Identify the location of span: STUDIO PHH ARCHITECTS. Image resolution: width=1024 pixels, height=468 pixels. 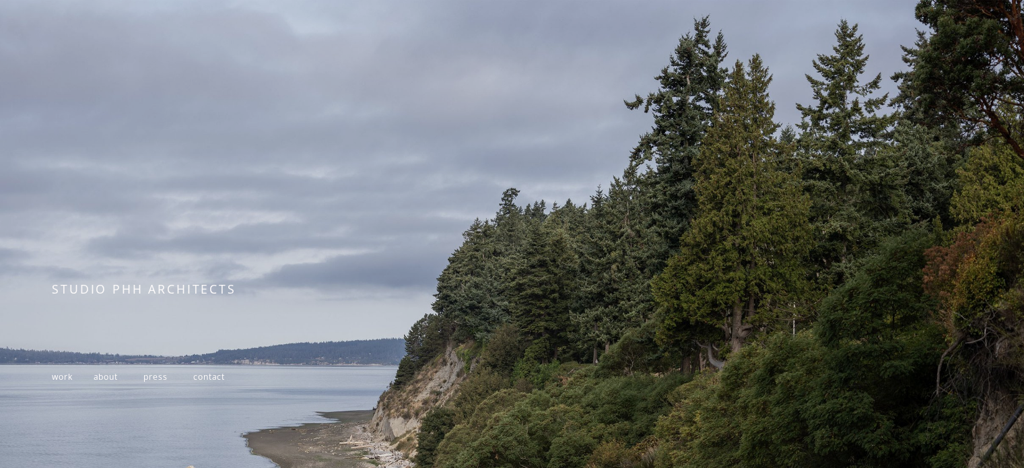
(143, 289).